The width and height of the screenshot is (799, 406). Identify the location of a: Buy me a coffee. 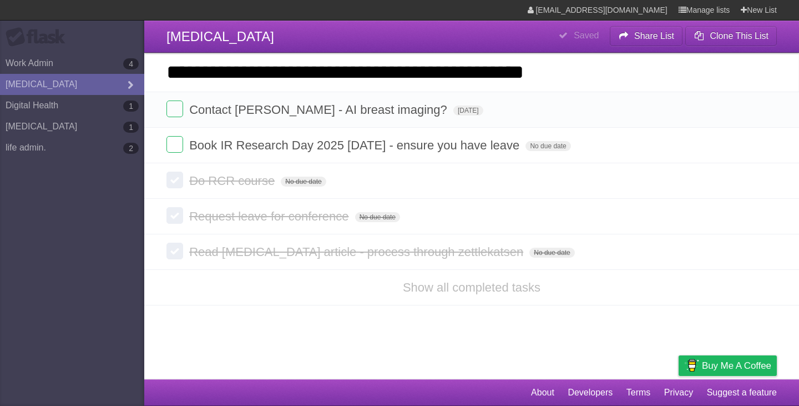
(728, 365).